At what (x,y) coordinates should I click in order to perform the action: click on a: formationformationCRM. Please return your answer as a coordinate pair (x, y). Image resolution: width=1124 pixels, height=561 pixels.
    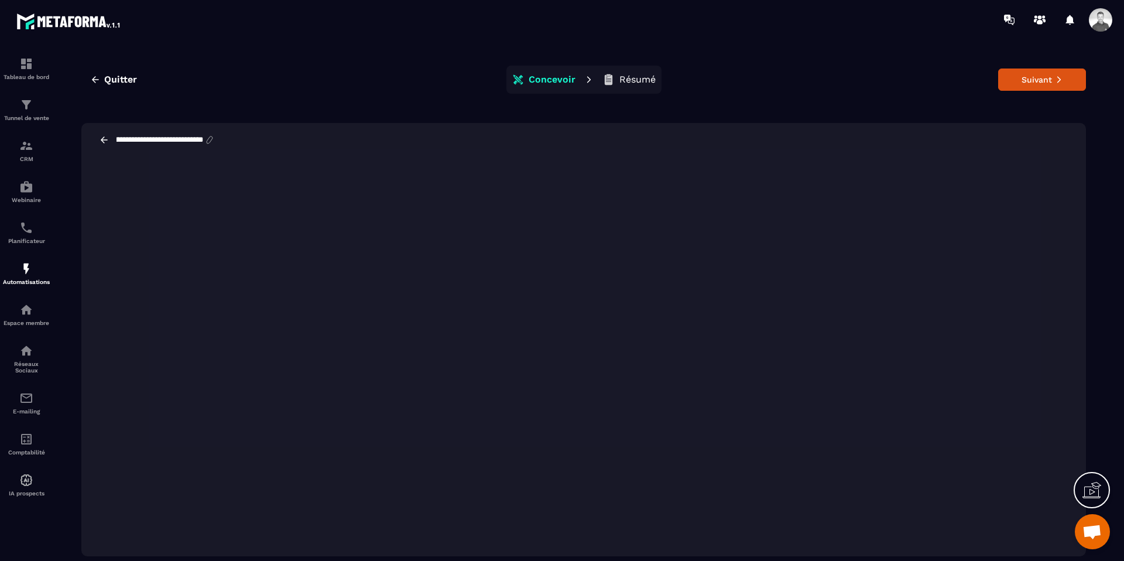
    Looking at the image, I should click on (26, 150).